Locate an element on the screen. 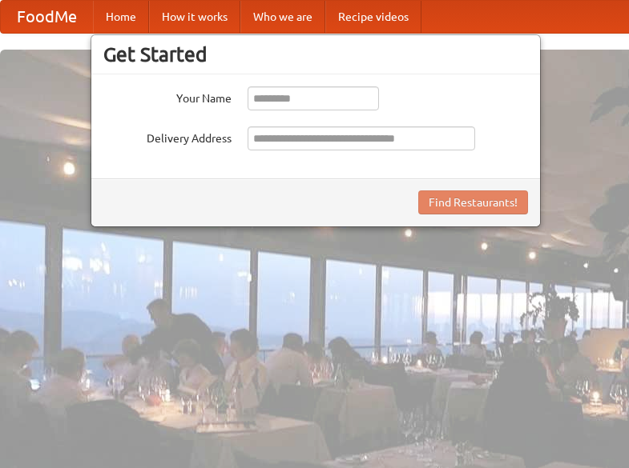 This screenshot has width=629, height=468. label: Your Name is located at coordinates (167, 96).